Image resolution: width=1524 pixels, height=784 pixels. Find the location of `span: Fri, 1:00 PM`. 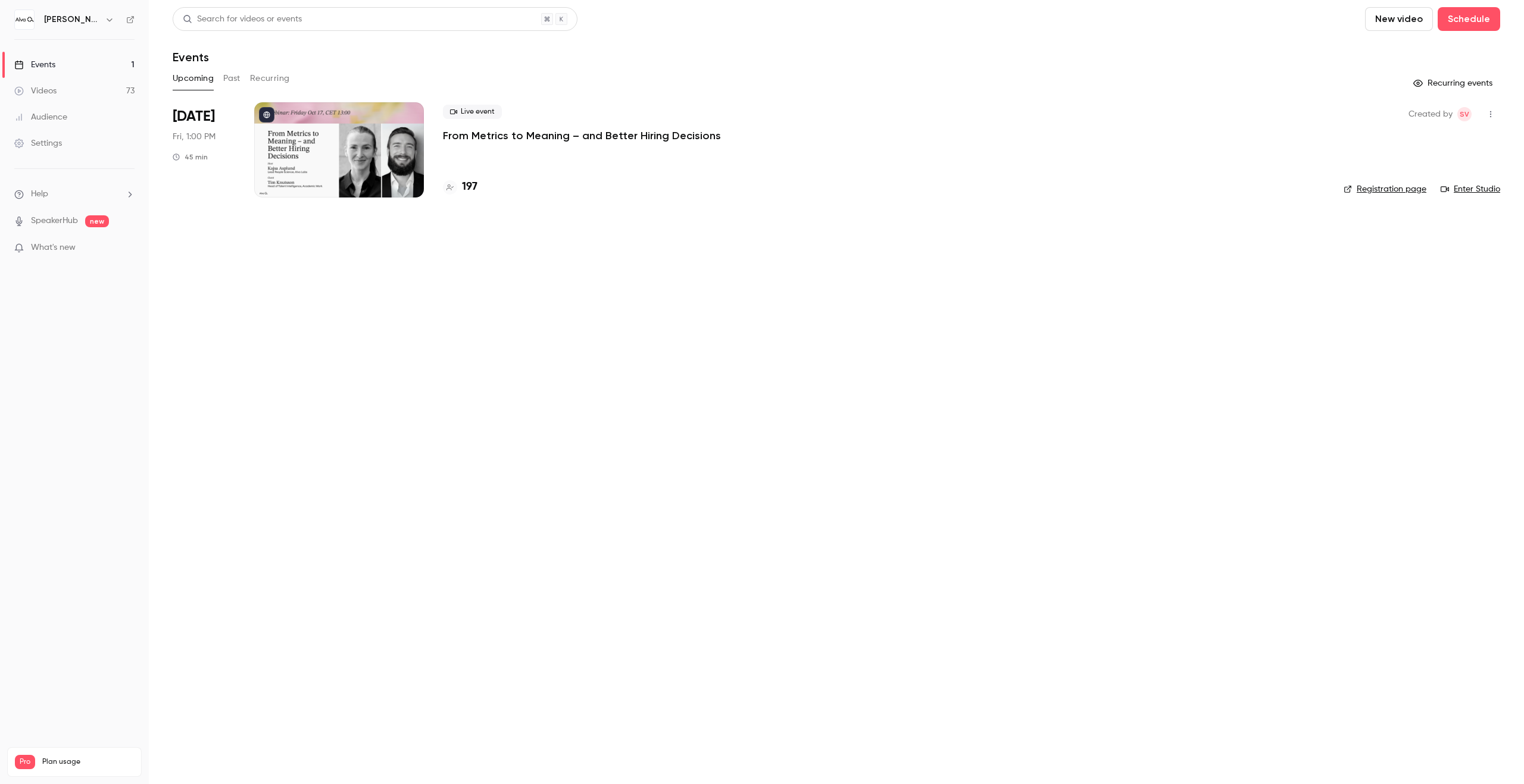

span: Fri, 1:00 PM is located at coordinates (194, 137).